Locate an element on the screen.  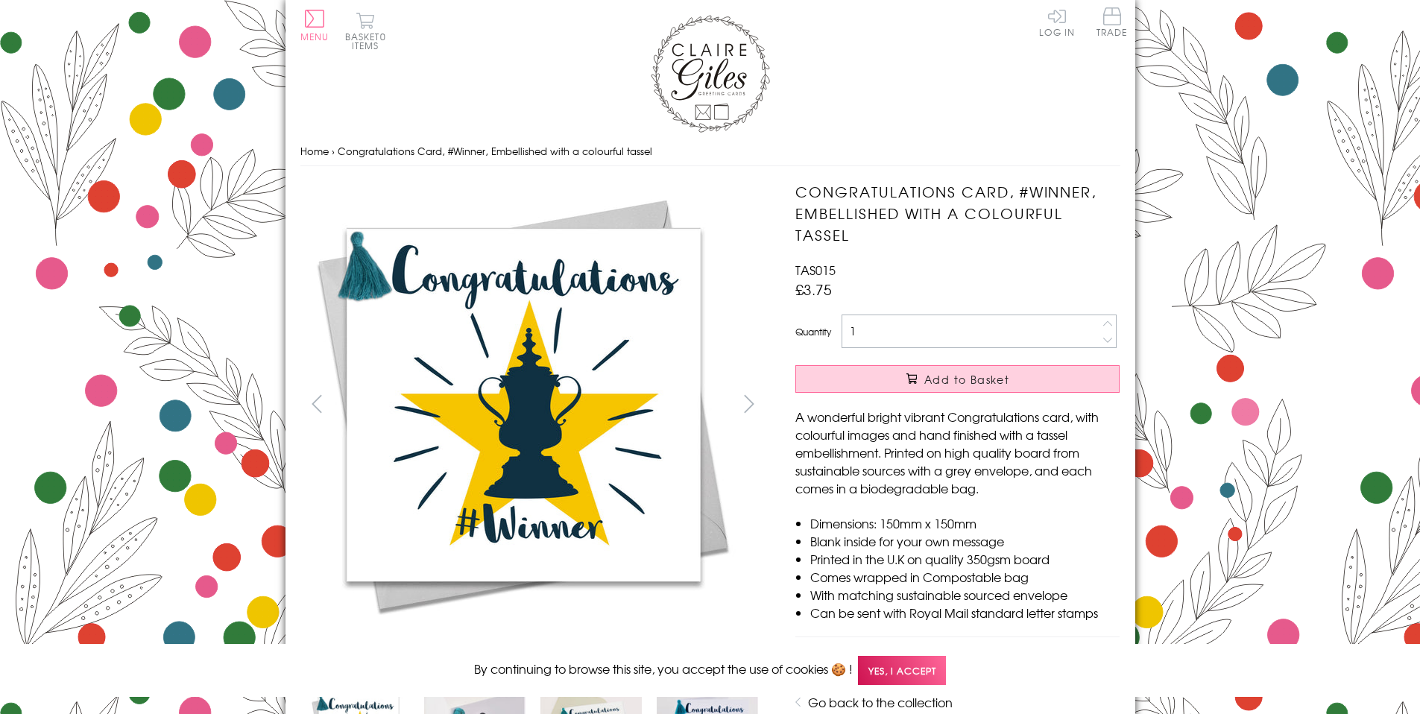
button: Add to Basket is located at coordinates (957, 379).